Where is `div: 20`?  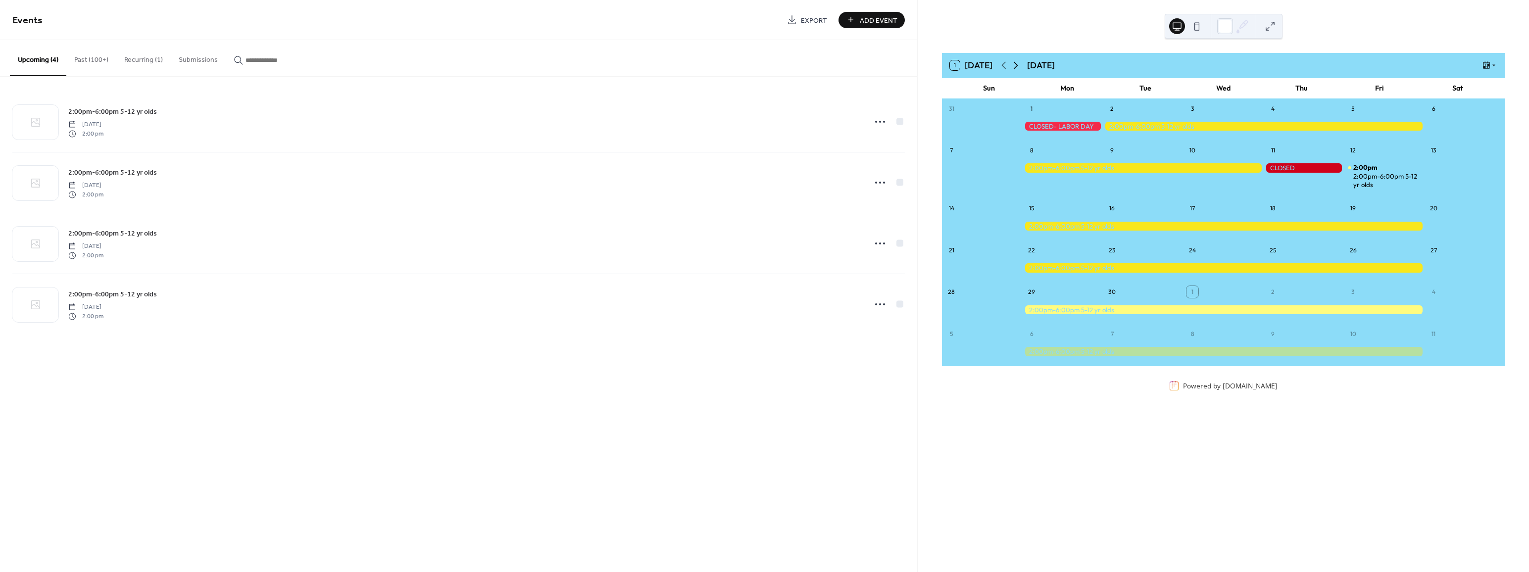
div: 20 is located at coordinates (1434, 208).